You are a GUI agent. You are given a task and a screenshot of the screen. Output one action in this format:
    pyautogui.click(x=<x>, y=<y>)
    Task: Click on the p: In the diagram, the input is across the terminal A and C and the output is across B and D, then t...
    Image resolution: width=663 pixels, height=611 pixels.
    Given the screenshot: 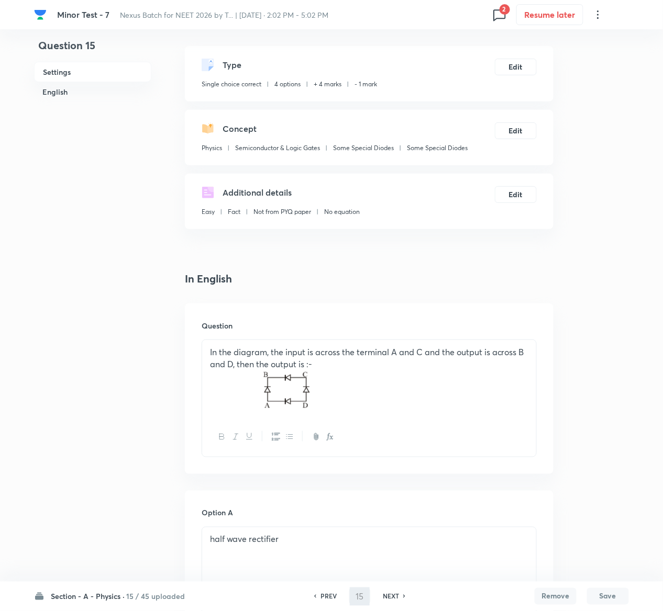 What is the action you would take?
    pyautogui.click(x=369, y=358)
    